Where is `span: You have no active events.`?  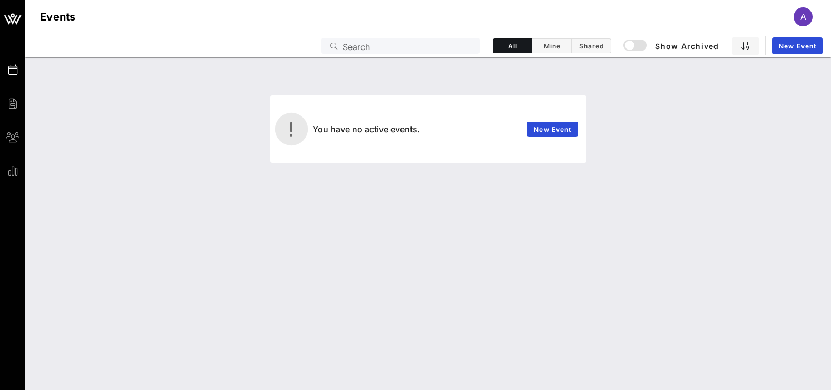 span: You have no active events. is located at coordinates (366, 129).